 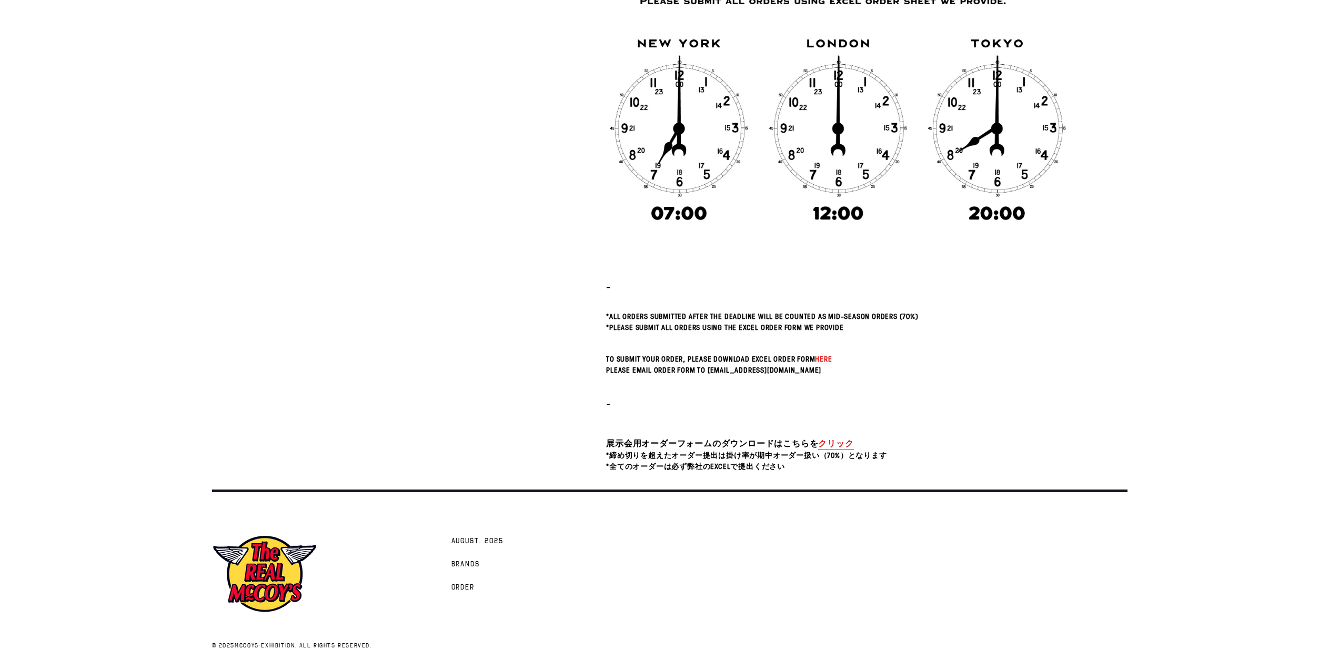 I want to click on span: *締め切りを超えたオーダー提出は掛け率が期中オーダー扱い（70%）となります, so click(x=746, y=455).